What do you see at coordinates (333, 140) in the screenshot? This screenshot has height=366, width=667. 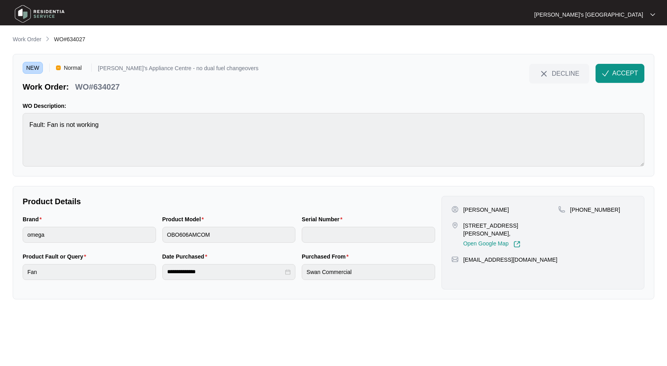 I see `textarea: Fault: Fan is not working` at bounding box center [333, 140].